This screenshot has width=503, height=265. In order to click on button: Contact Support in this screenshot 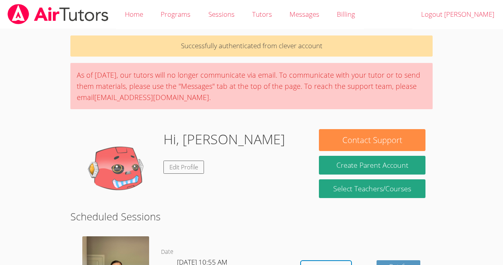, I will do `click(372, 140)`.